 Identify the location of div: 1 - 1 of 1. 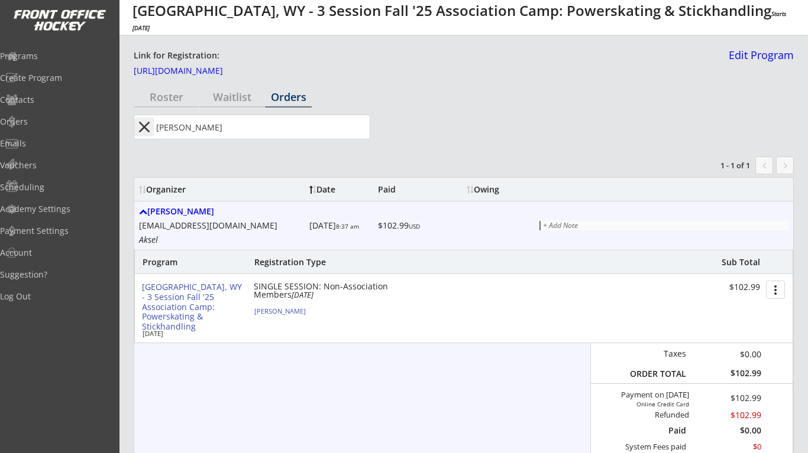
(719, 166).